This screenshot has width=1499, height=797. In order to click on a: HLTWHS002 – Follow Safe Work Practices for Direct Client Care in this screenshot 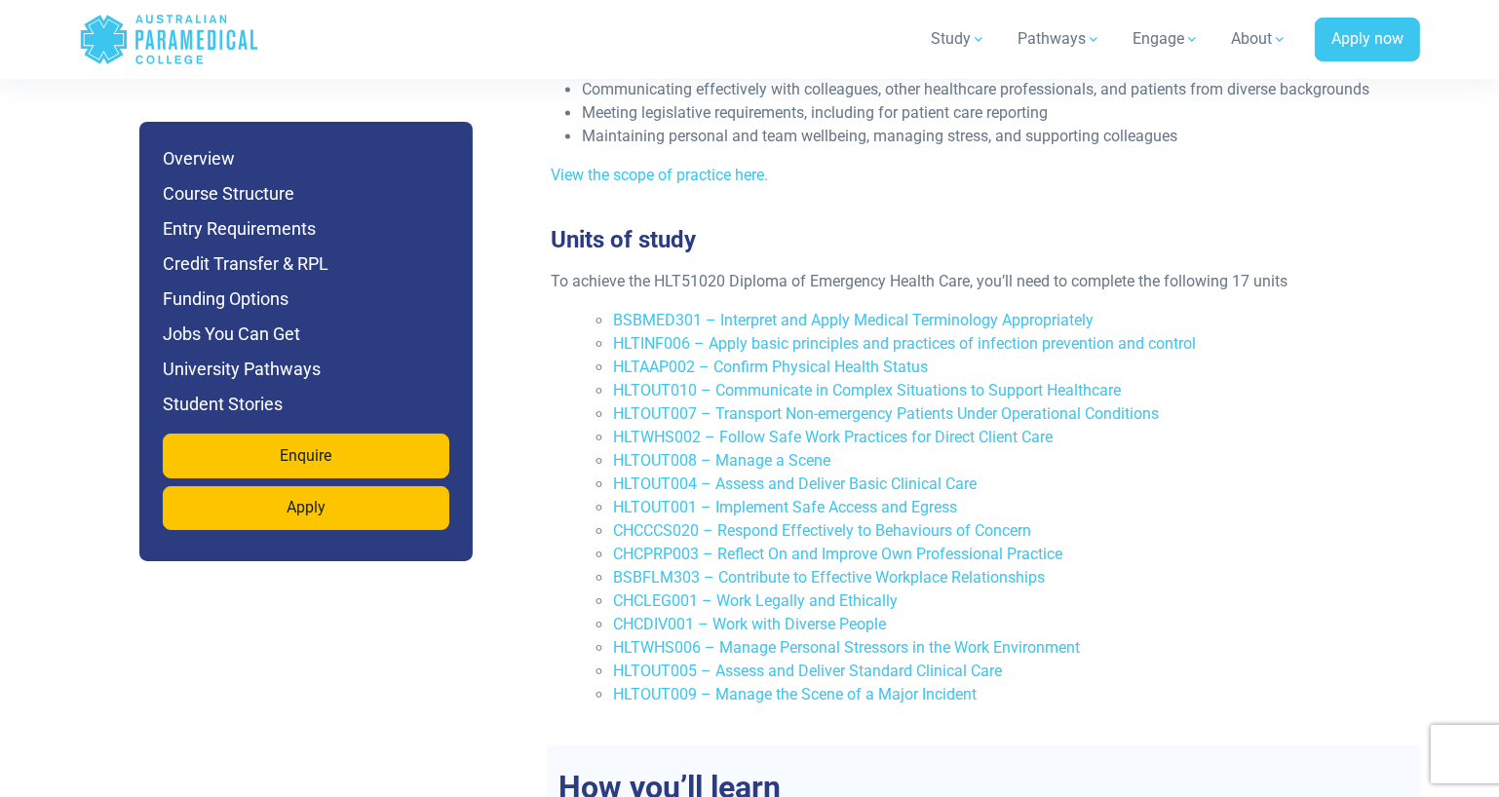, I will do `click(832, 437)`.